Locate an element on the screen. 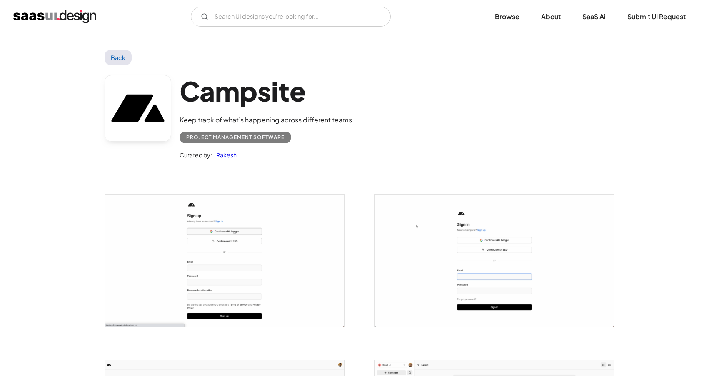 The width and height of the screenshot is (709, 376). img: 642e6440bdb822254055505c_Campsite%20-%20Sign%20Up.png is located at coordinates (224, 261).